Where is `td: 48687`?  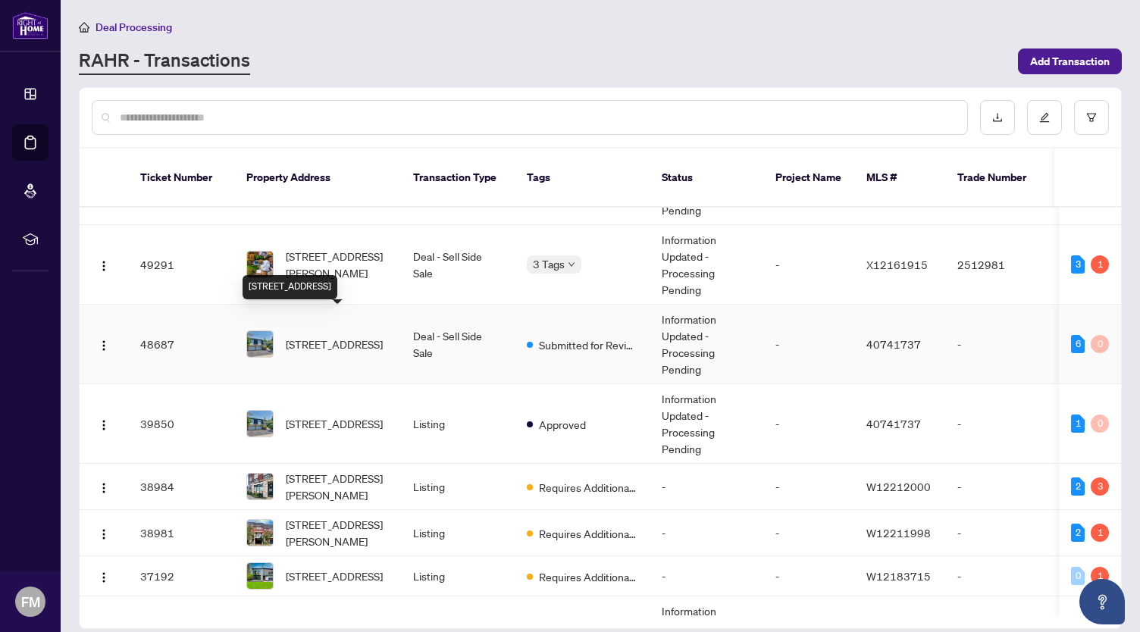 td: 48687 is located at coordinates (181, 344).